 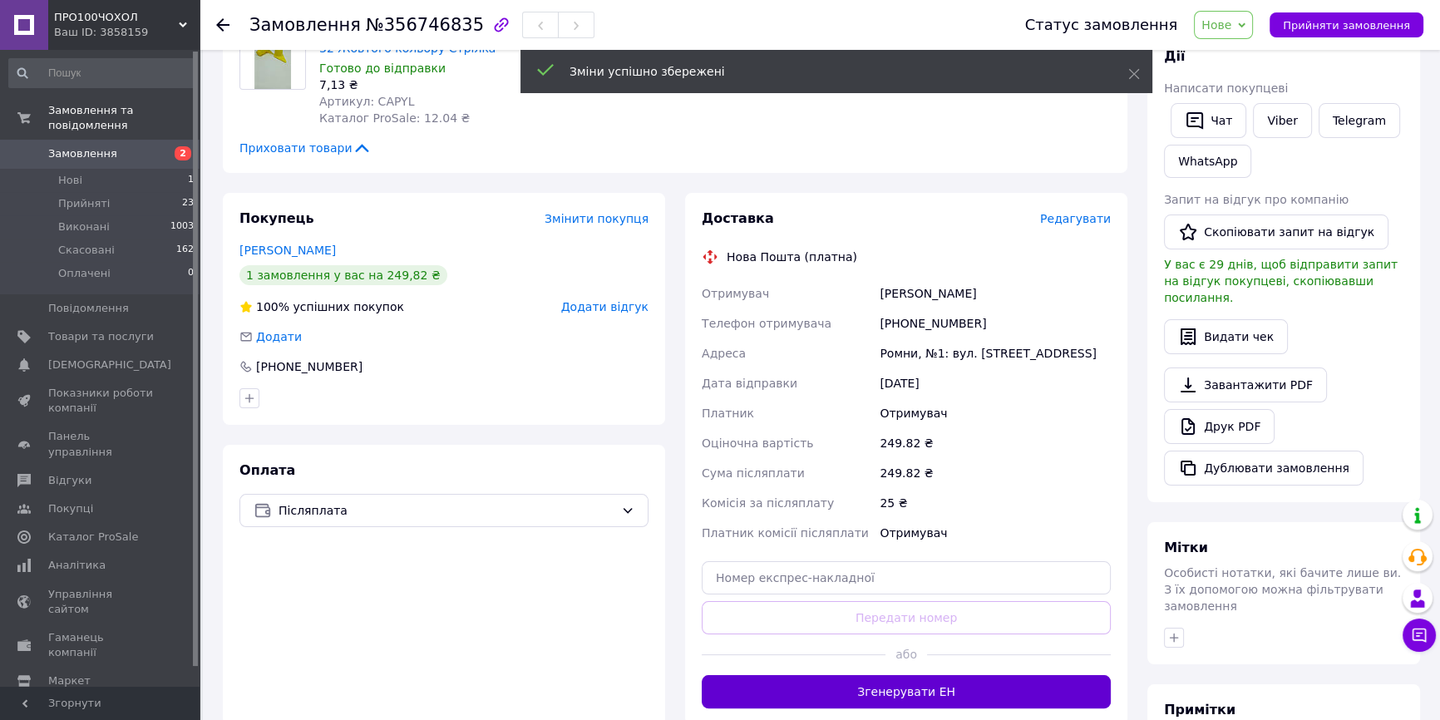 What do you see at coordinates (749, 383) in the screenshot?
I see `span: Дата відправки` at bounding box center [749, 383].